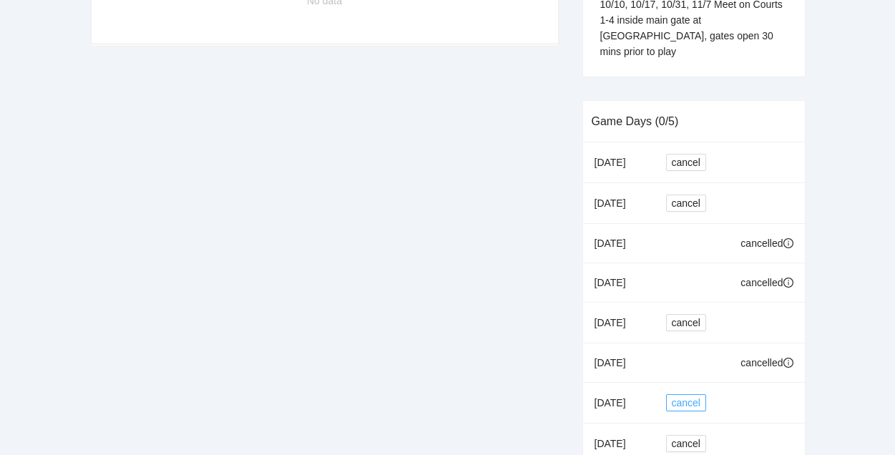 This screenshot has width=895, height=455. What do you see at coordinates (694, 121) in the screenshot?
I see `div: Game Days (0/5)` at bounding box center [694, 121].